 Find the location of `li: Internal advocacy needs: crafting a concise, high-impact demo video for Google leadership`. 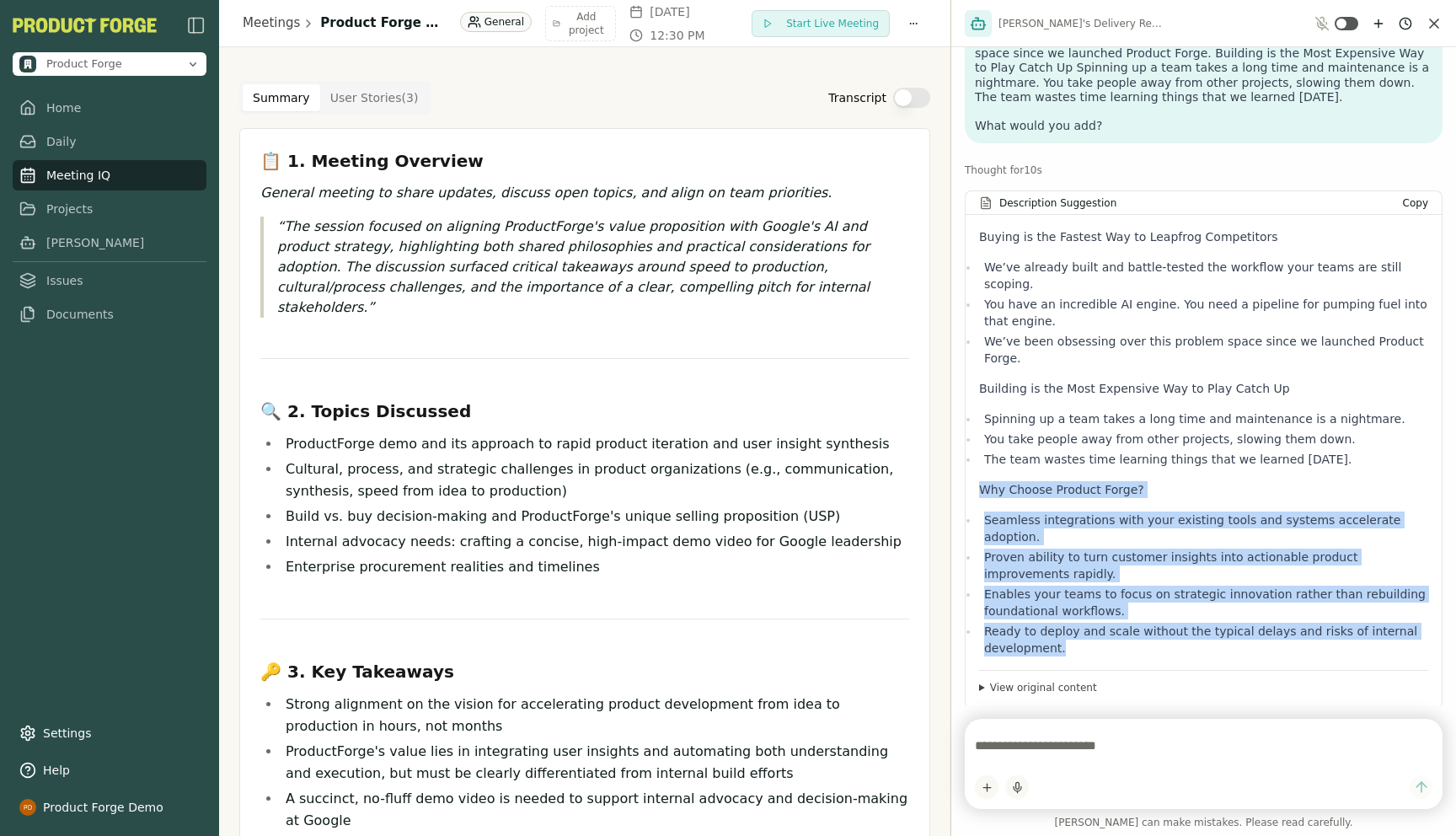

li: Internal advocacy needs: crafting a concise, high-impact demo video for Google leadership is located at coordinates (595, 542).